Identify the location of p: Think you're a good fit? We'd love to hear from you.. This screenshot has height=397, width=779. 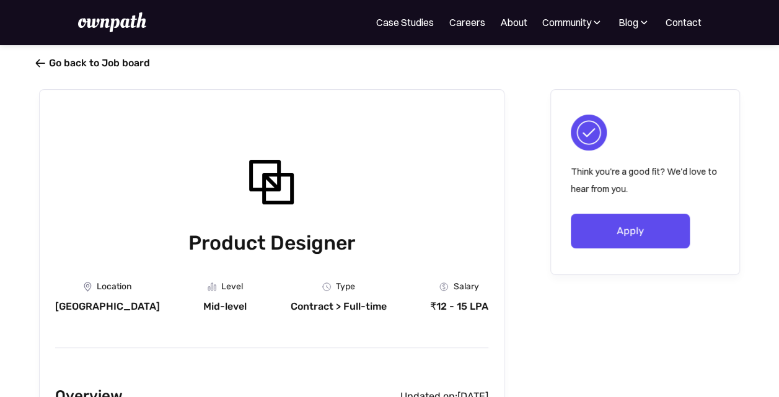
(645, 180).